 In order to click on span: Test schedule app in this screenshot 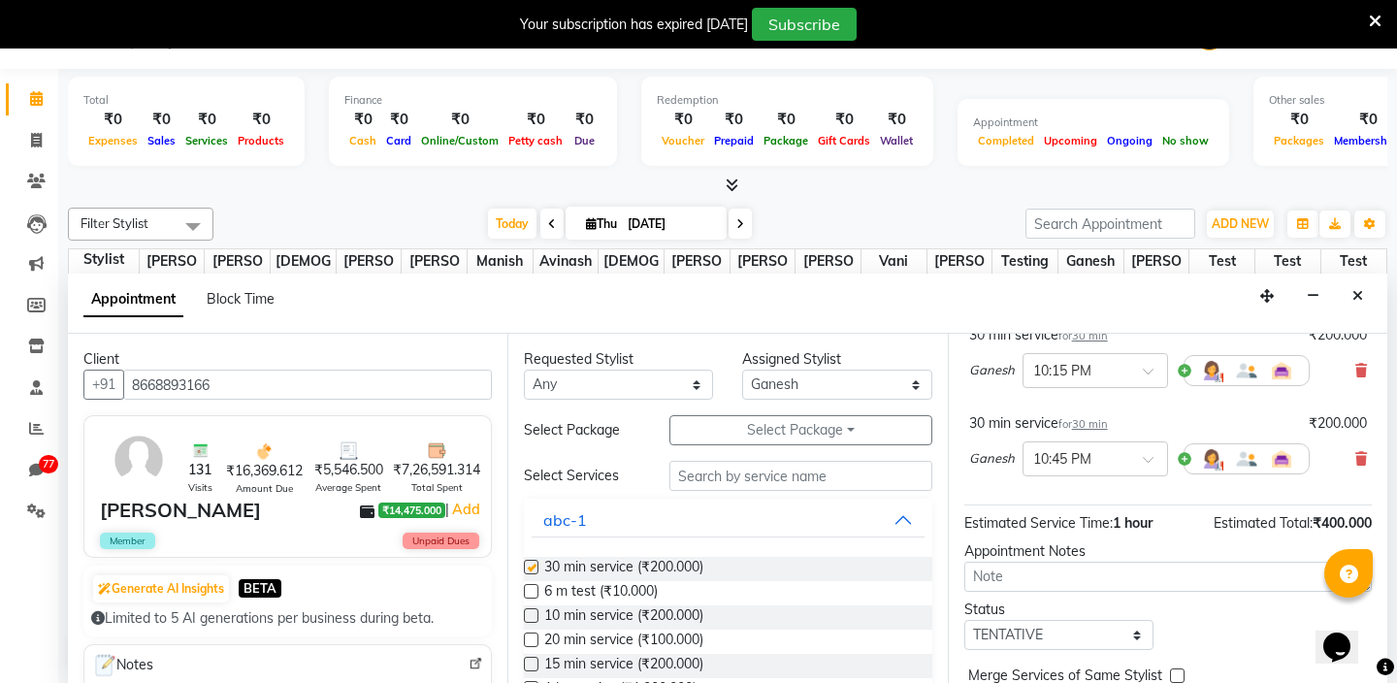, I will do `click(1354, 281)`.